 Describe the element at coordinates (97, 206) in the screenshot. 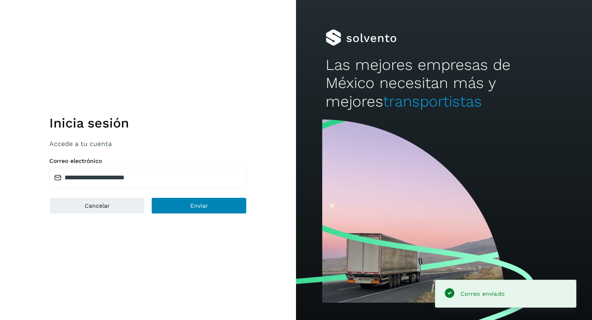

I see `button: Cancelar` at that location.